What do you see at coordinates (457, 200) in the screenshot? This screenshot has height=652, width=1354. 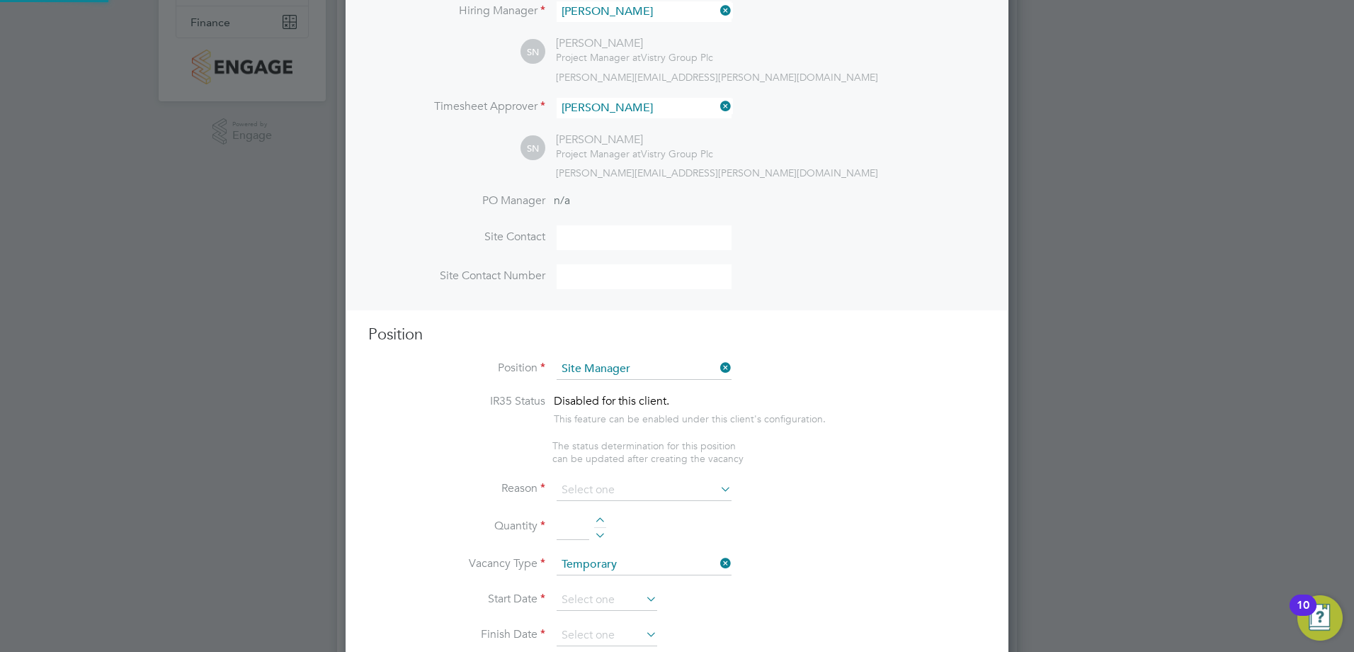 I see `label: PO Manager` at bounding box center [457, 200].